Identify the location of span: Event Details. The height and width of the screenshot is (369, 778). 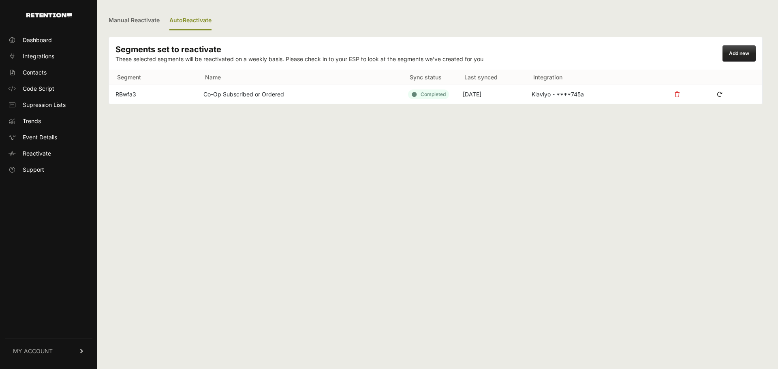
(40, 137).